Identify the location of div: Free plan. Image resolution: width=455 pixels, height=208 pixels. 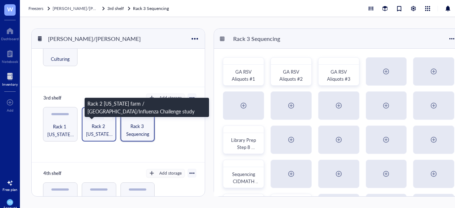
(10, 189).